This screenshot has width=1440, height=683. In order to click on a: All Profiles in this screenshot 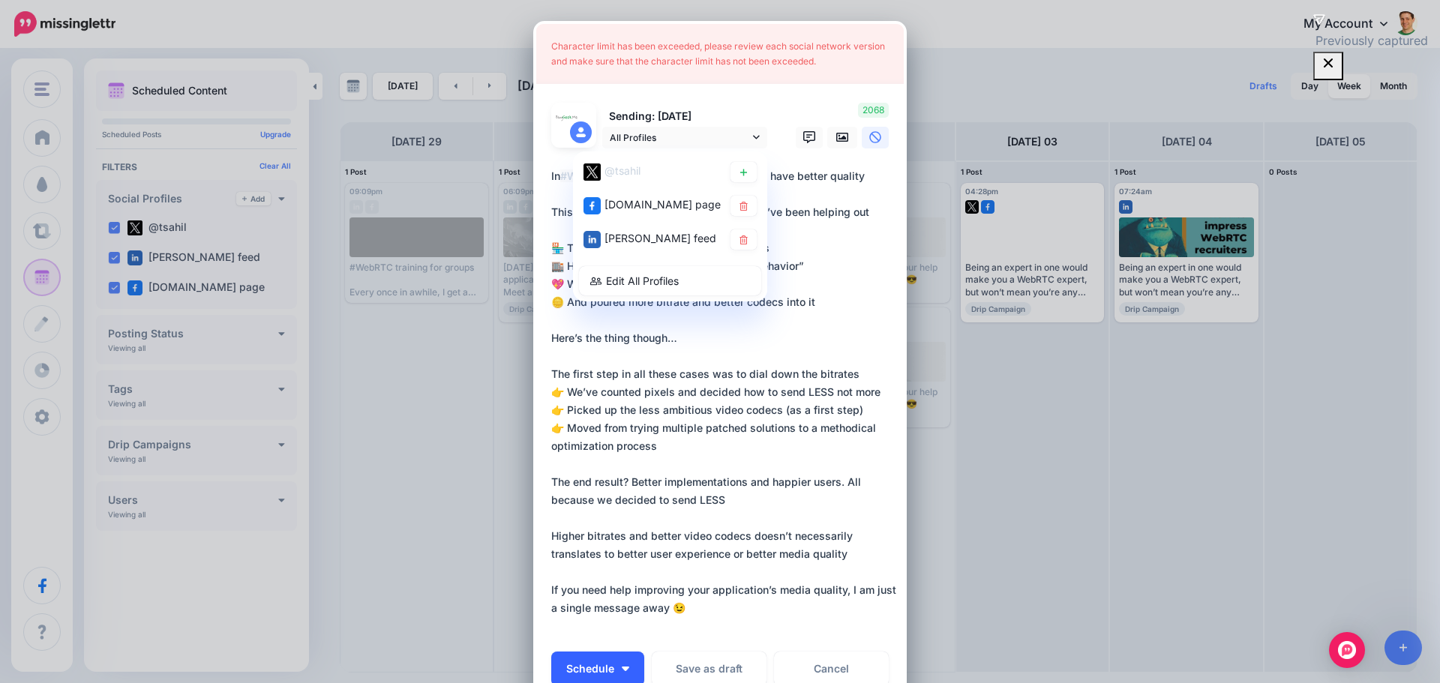, I will do `click(685, 137)`.